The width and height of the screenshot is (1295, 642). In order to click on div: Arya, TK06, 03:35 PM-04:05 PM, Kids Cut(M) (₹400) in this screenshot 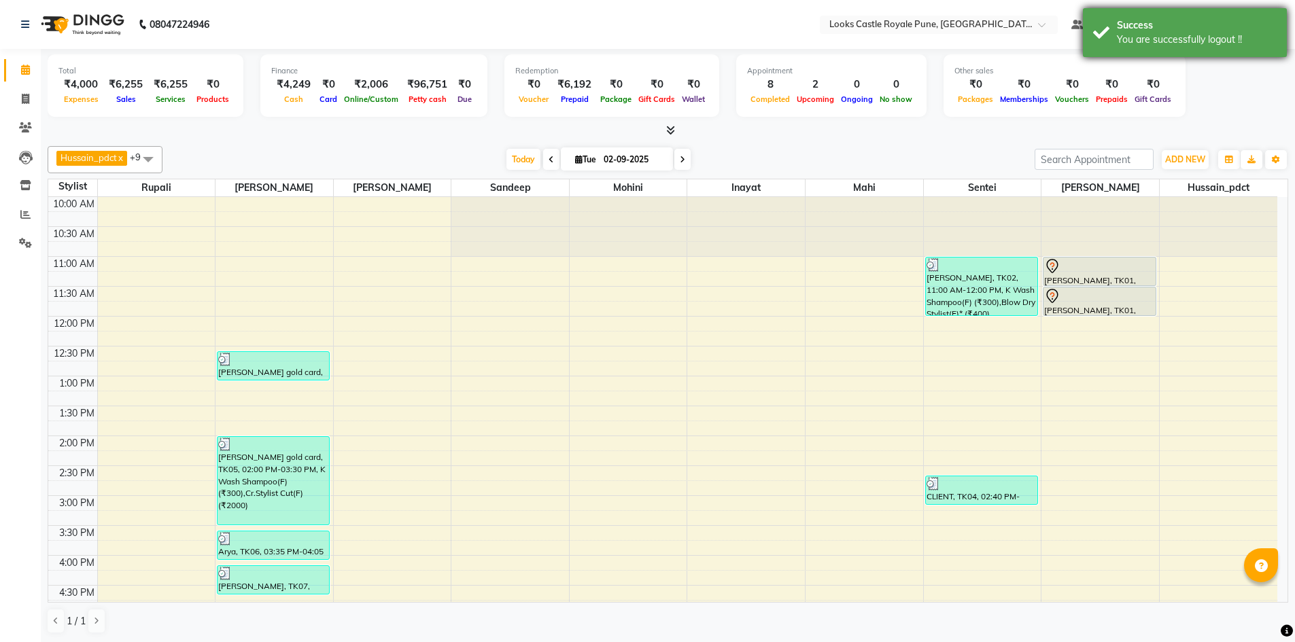, I will do `click(273, 545)`.